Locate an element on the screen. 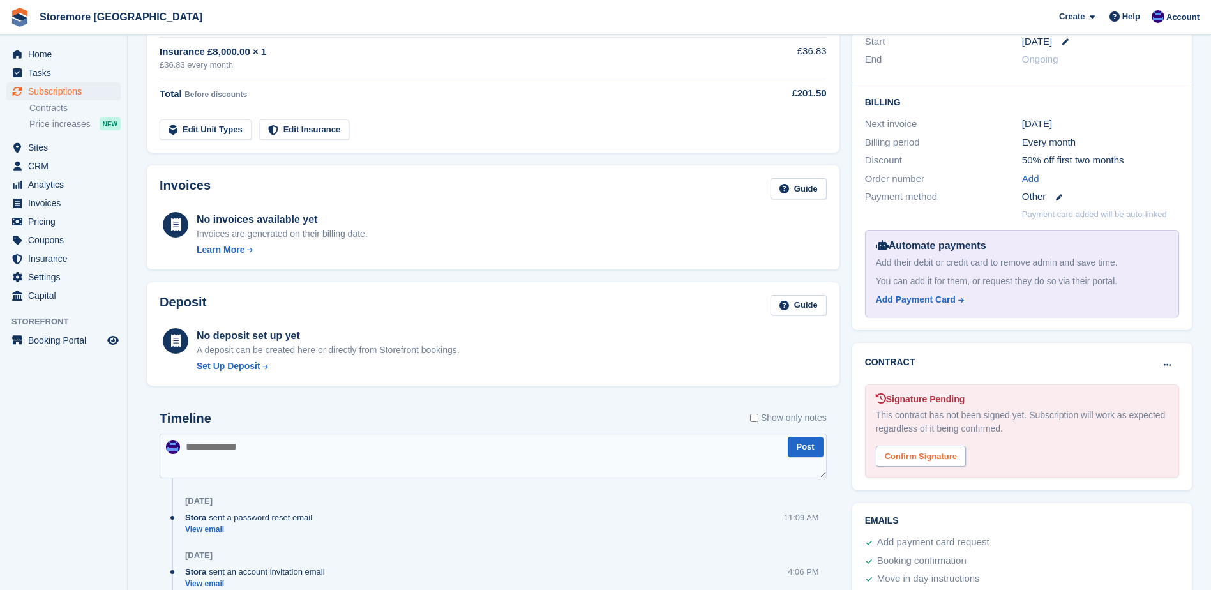 Image resolution: width=1211 pixels, height=590 pixels. img: Angela is located at coordinates (1158, 17).